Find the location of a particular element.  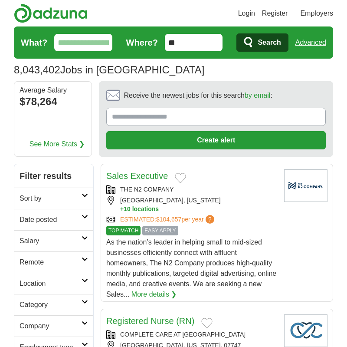

h2: Salary is located at coordinates (50, 241).